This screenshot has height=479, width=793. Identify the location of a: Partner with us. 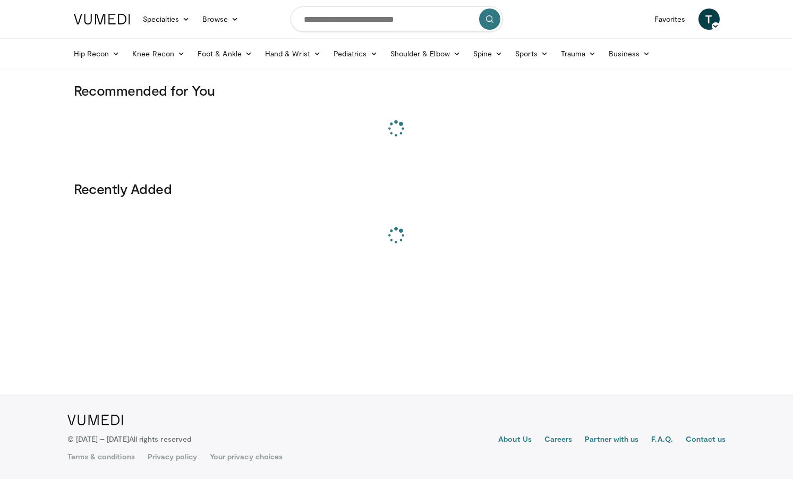
(612, 440).